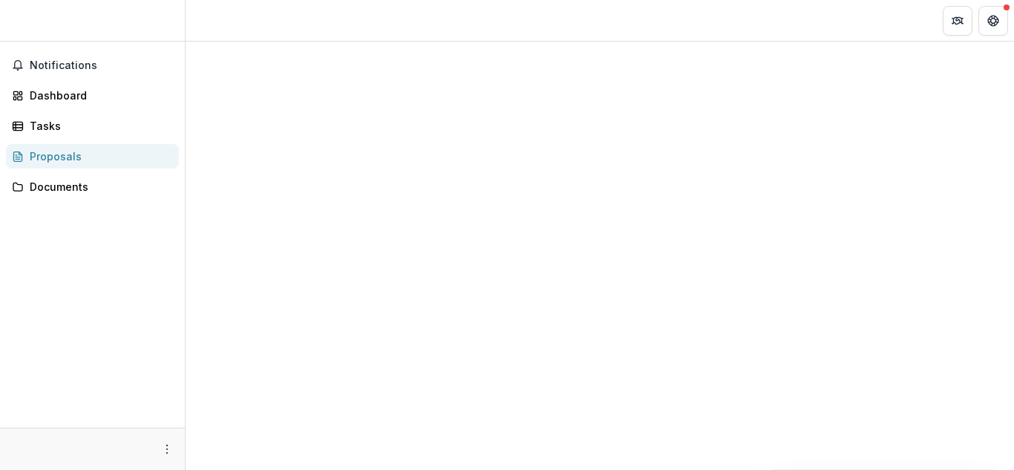 This screenshot has width=1014, height=470. Describe the element at coordinates (92, 186) in the screenshot. I see `a: Documents` at that location.